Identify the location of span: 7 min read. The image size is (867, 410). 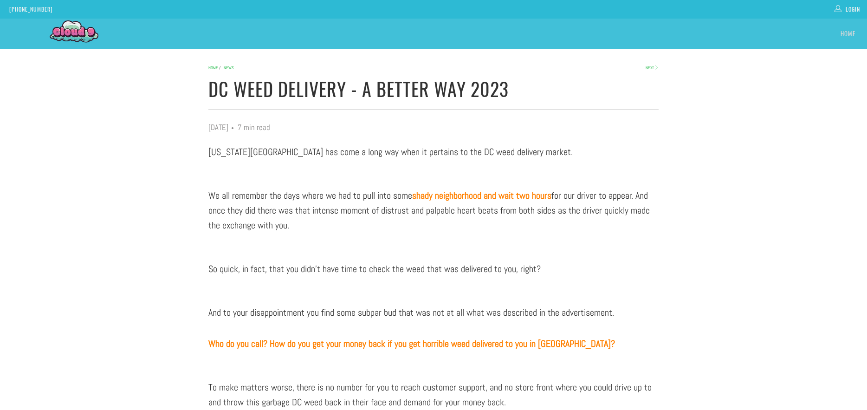
(254, 128).